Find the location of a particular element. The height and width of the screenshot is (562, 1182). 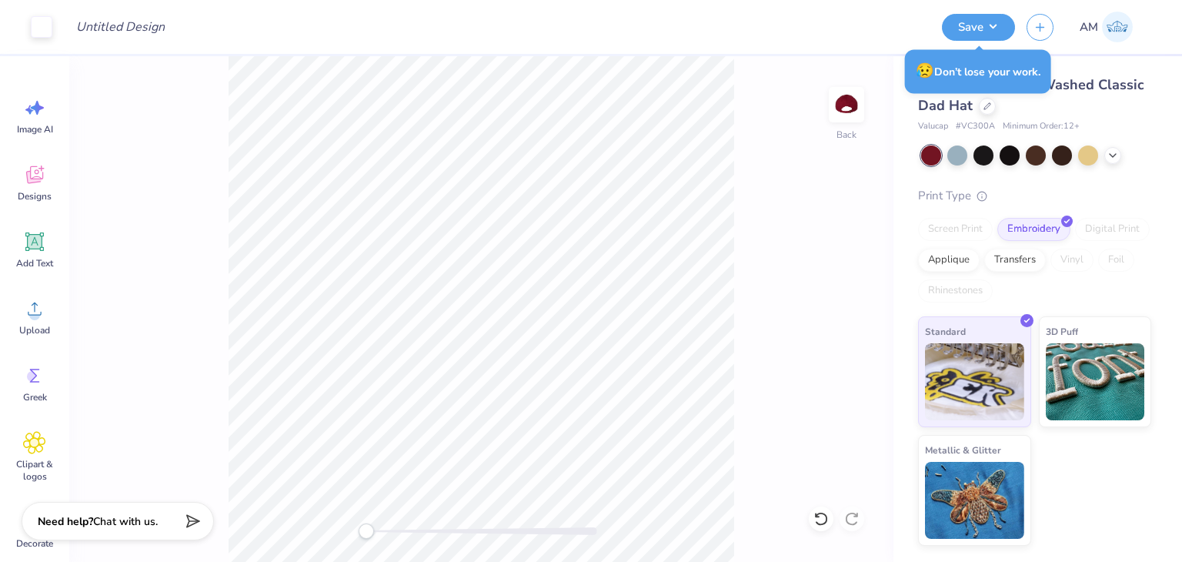

span: Valucap is located at coordinates (933, 126).